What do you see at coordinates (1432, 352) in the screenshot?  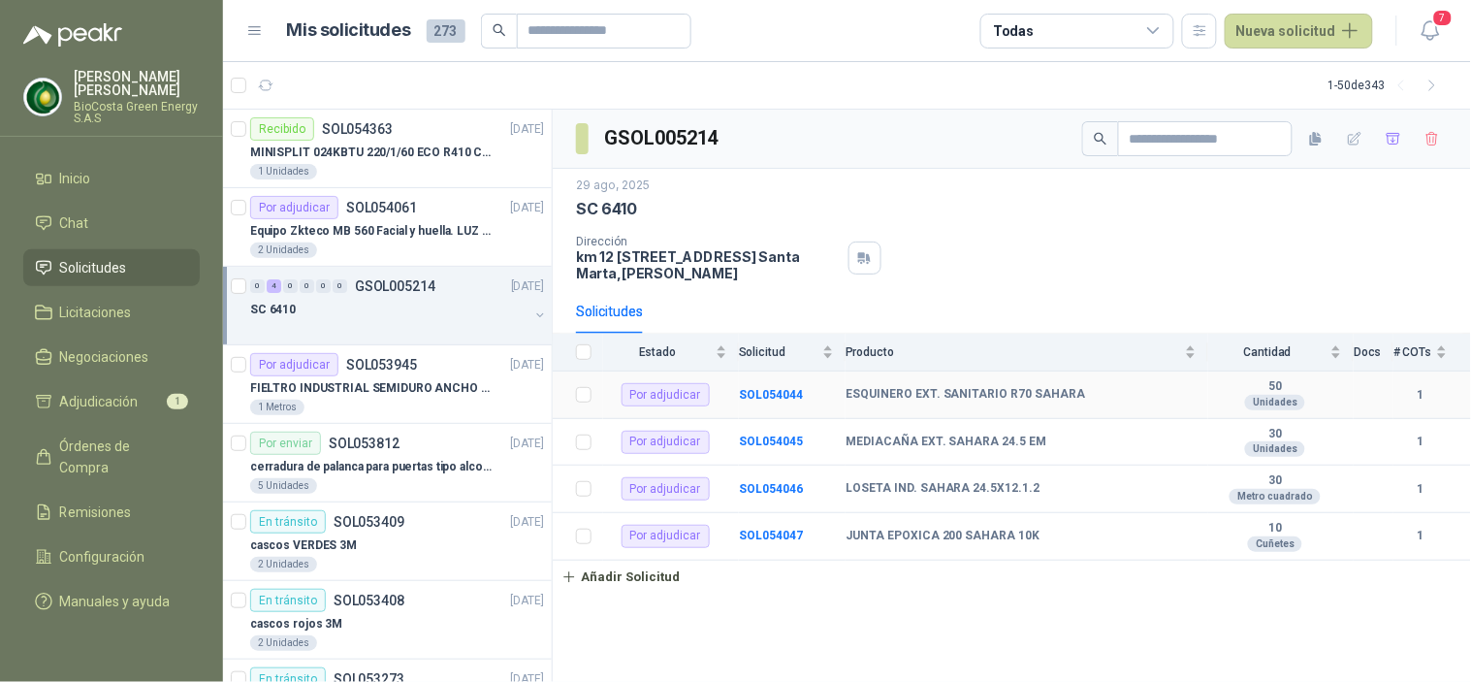 I see `th: # COTs` at bounding box center [1432, 352].